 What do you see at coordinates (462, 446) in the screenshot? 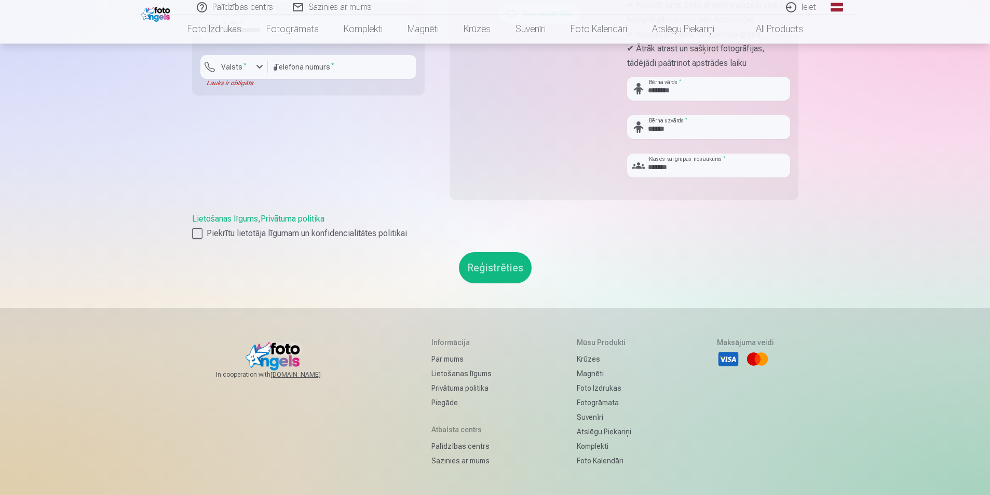
I see `a: Palīdzības centrs` at bounding box center [462, 446].